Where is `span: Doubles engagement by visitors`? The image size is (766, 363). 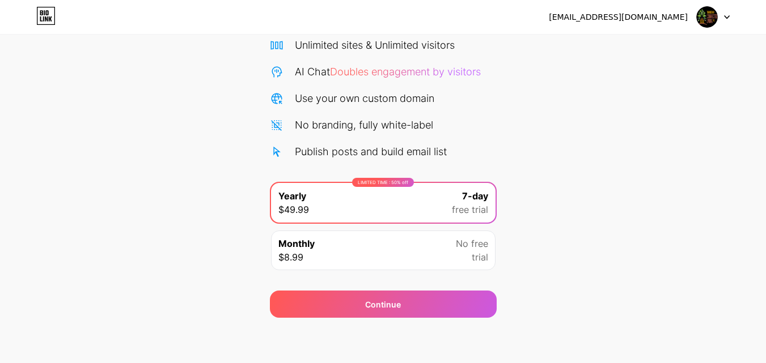
span: Doubles engagement by visitors is located at coordinates (405, 71).